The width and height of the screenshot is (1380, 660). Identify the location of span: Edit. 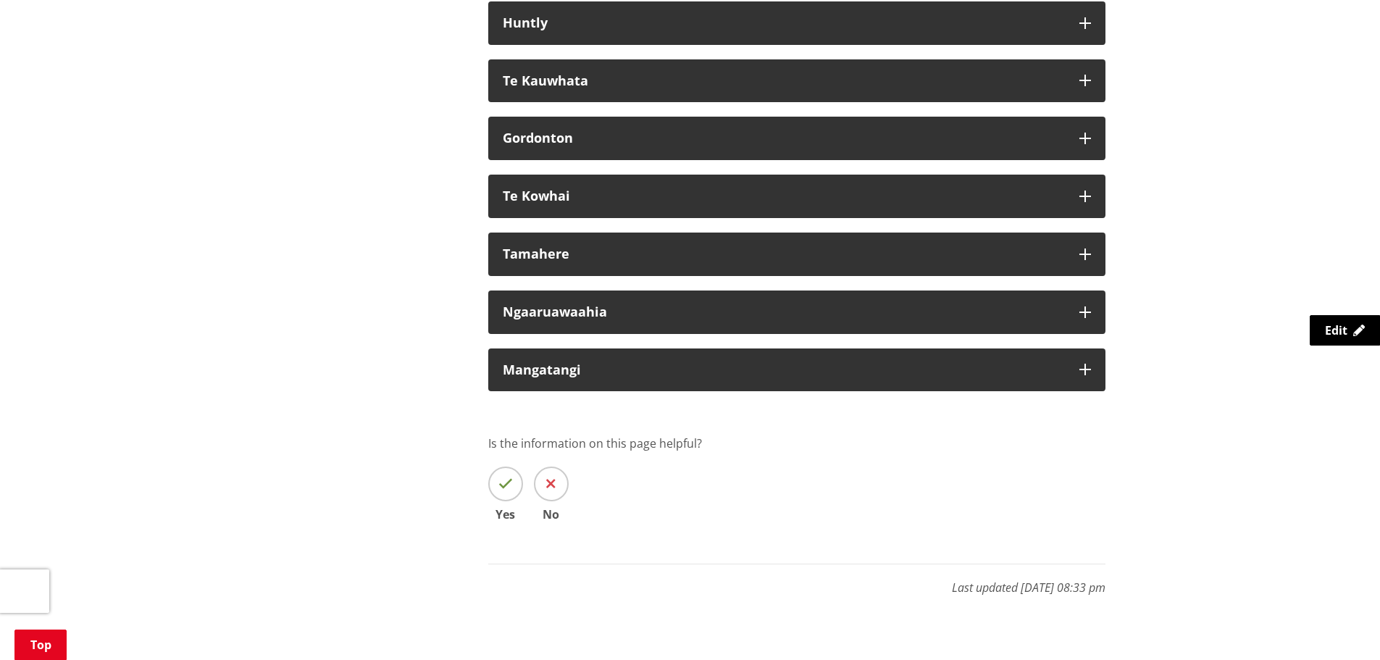
(1336, 330).